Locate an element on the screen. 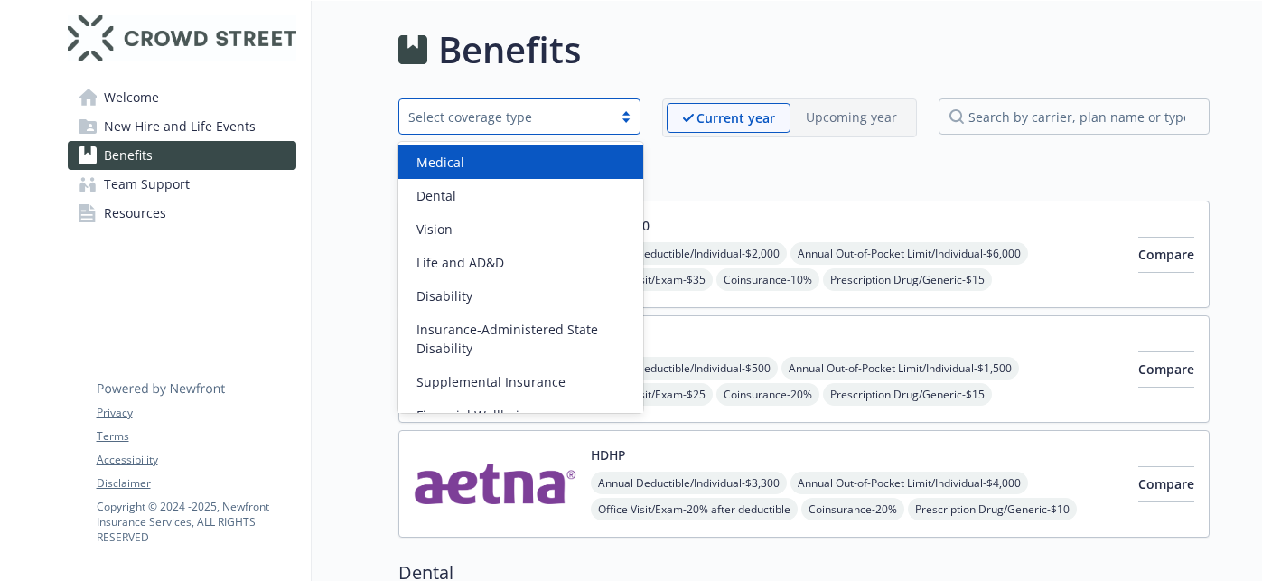  a: Welcome is located at coordinates (182, 98).